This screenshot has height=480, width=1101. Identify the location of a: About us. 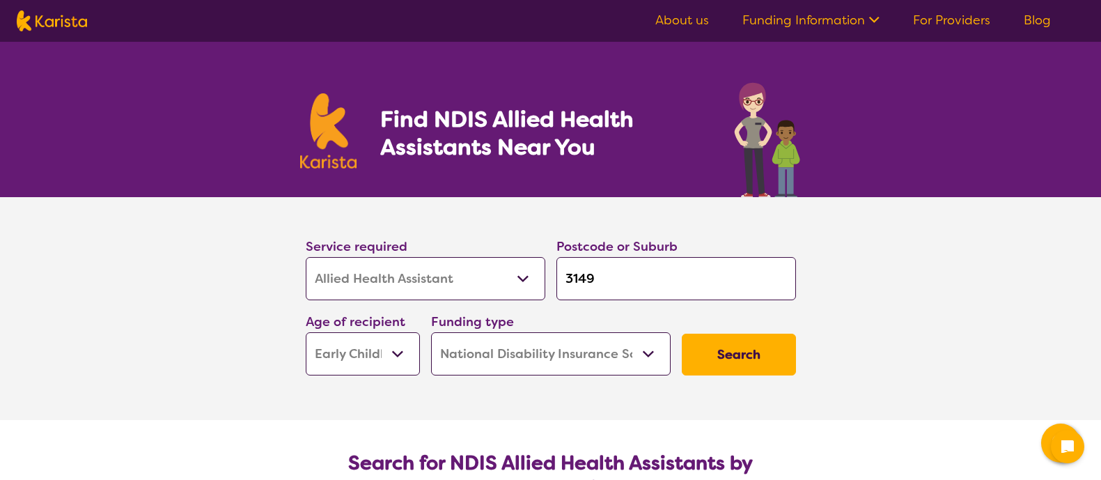
(682, 20).